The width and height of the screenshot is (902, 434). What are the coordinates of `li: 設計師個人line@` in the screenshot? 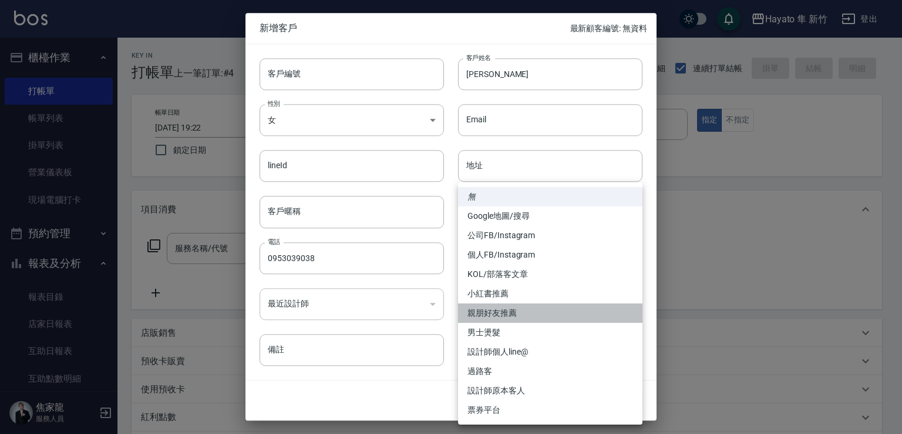 It's located at (550, 351).